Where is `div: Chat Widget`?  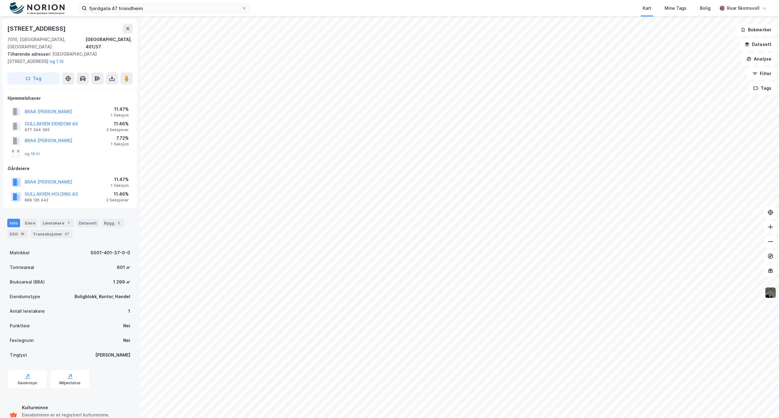
div: Chat Widget is located at coordinates (764, 403).